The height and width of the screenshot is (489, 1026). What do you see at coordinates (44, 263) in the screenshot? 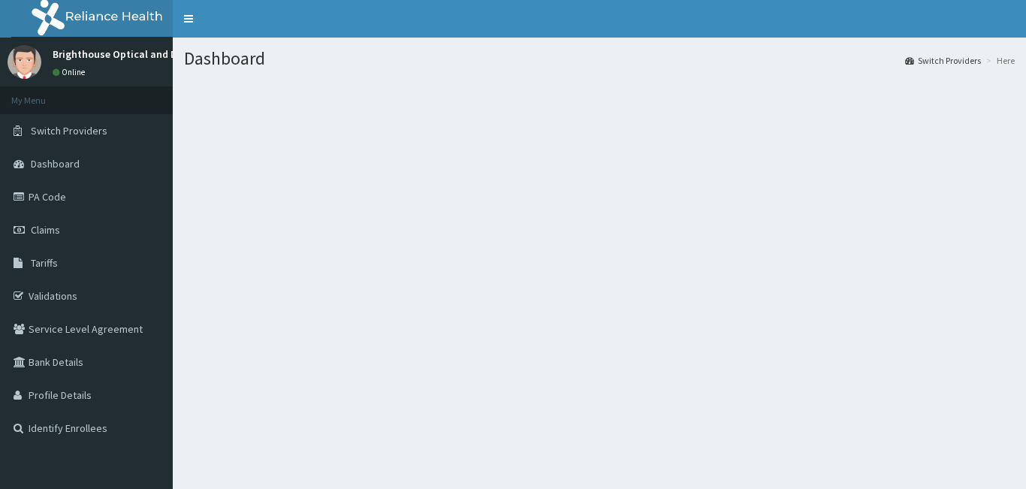
I see `span: Tariffs` at bounding box center [44, 263].